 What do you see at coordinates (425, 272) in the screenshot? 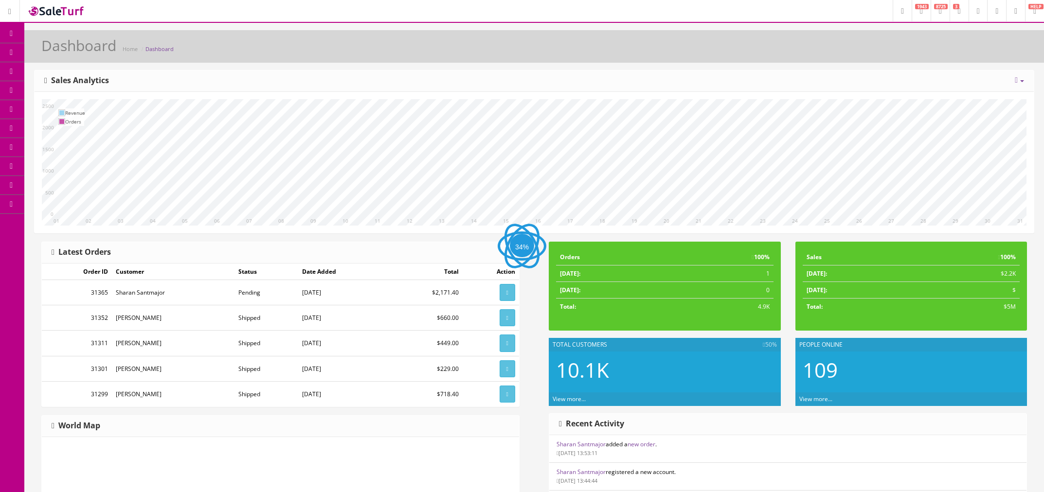
I see `td: Total` at bounding box center [425, 272].